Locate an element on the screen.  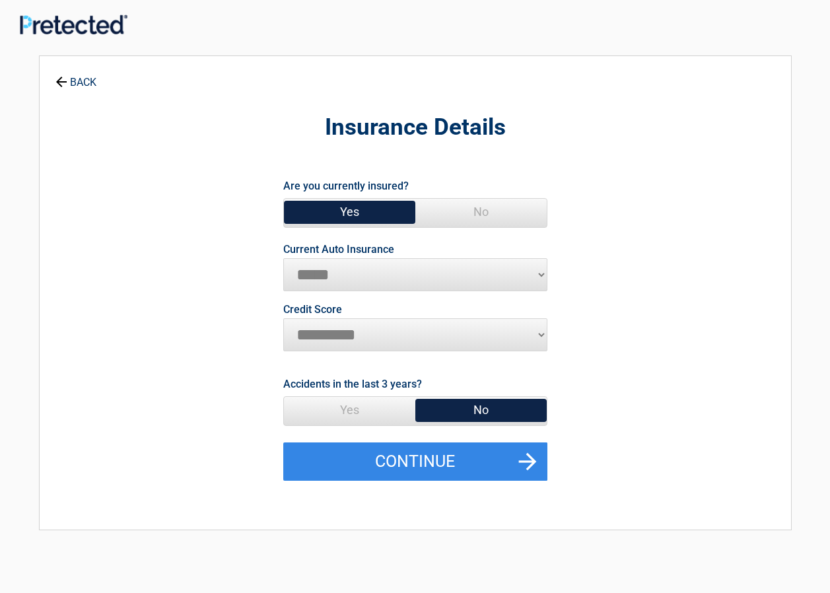
button: Continue is located at coordinates (415, 461).